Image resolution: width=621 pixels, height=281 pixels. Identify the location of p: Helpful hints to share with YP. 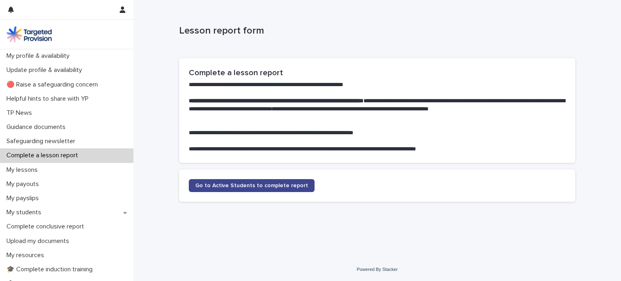
(49, 99).